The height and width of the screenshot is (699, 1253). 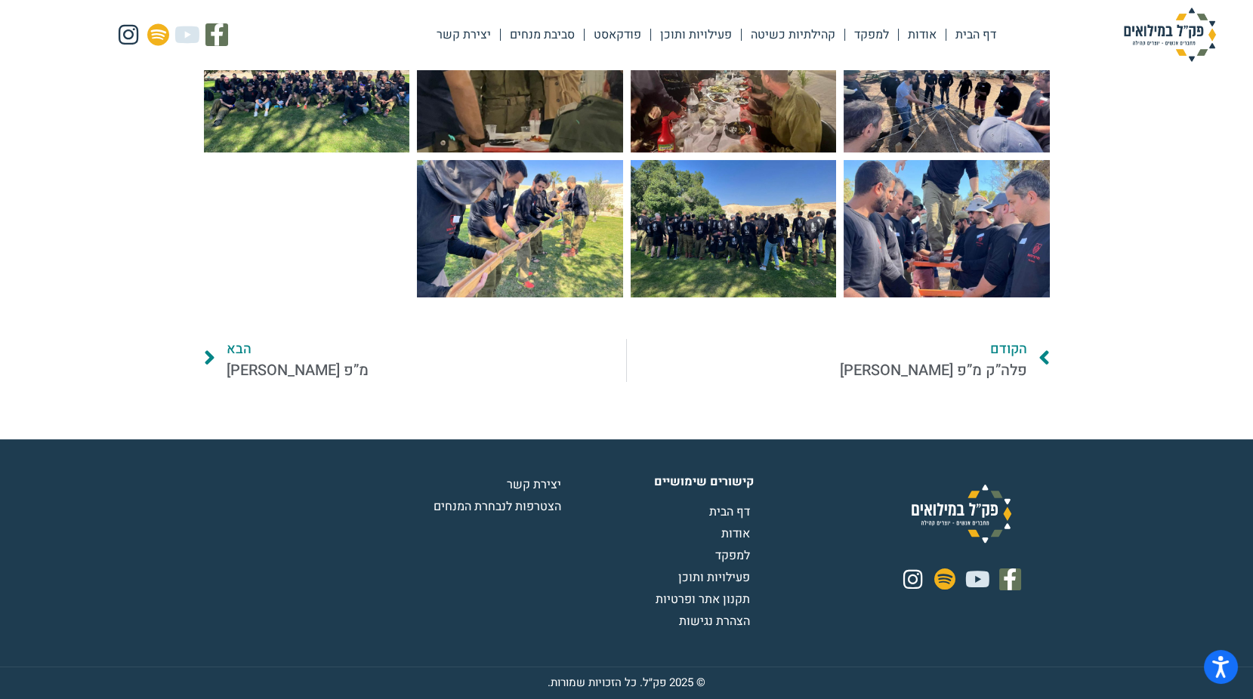 What do you see at coordinates (793, 35) in the screenshot?
I see `a: קהילתיות כשיטה` at bounding box center [793, 35].